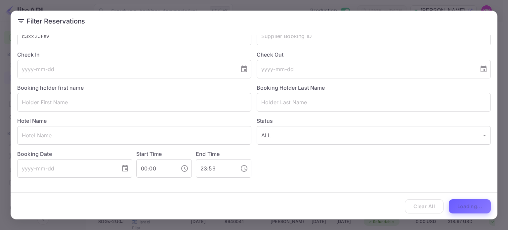 The image size is (508, 230). Describe the element at coordinates (244, 168) in the screenshot. I see `button: Choose time, selected time is 11:59 PM` at that location.